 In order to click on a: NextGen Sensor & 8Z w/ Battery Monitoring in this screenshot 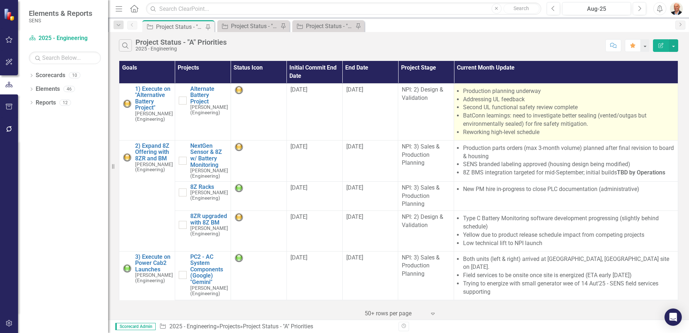, I will do `click(209, 155)`.